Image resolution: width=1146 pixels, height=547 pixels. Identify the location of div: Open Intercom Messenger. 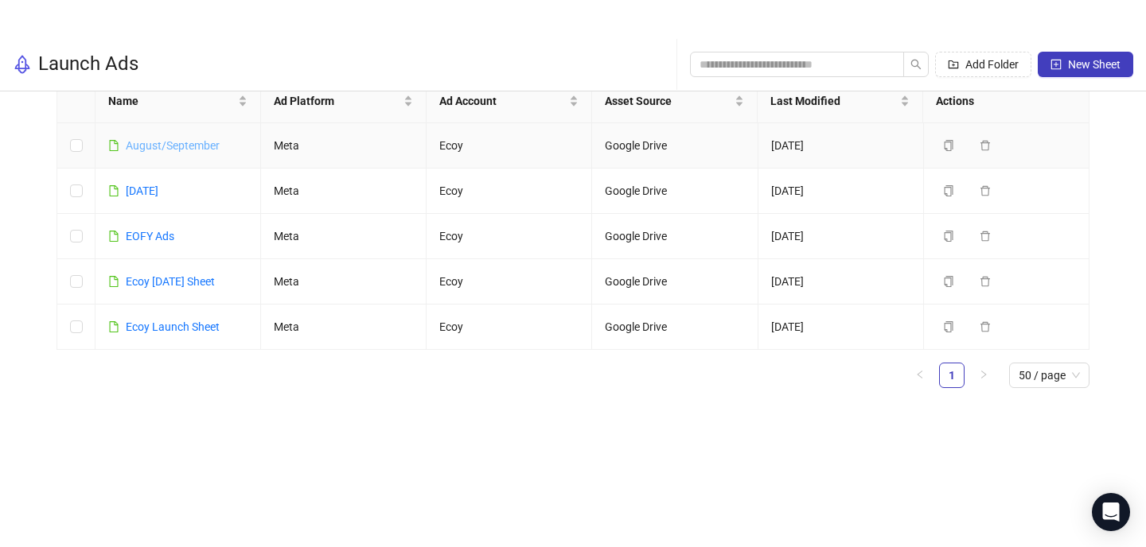
(1111, 512).